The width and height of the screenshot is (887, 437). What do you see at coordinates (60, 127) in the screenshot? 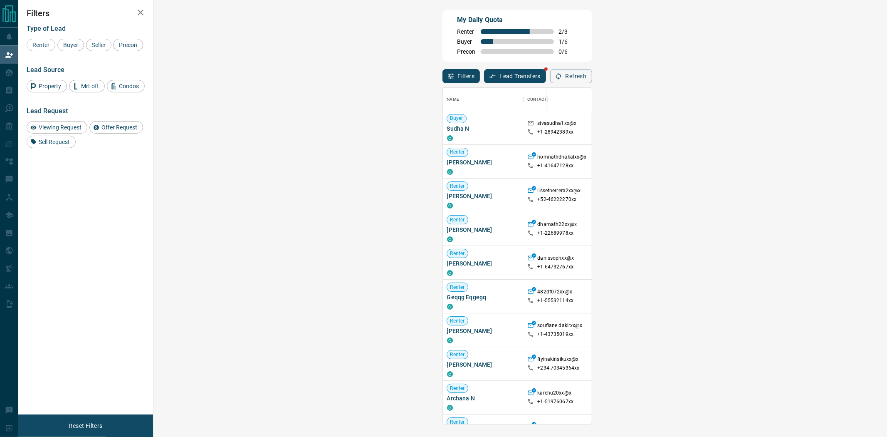
I see `span: Viewing Request` at bounding box center [60, 127].